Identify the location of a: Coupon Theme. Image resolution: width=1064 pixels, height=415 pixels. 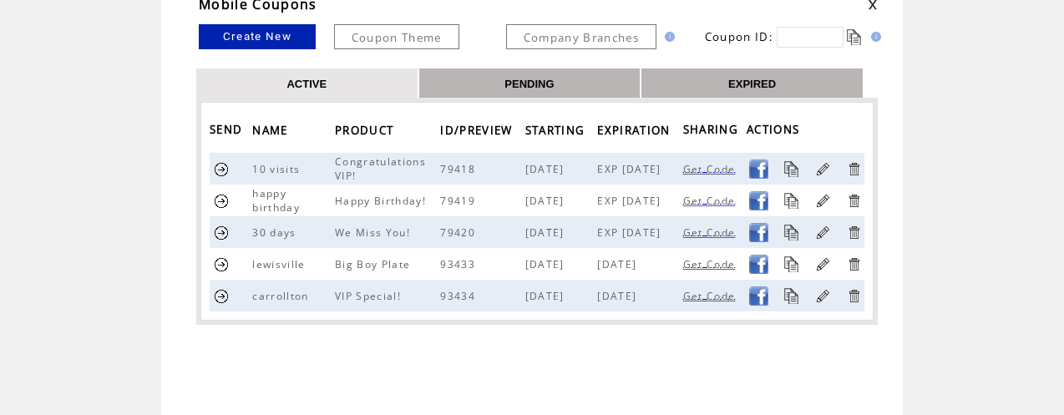
(397, 37).